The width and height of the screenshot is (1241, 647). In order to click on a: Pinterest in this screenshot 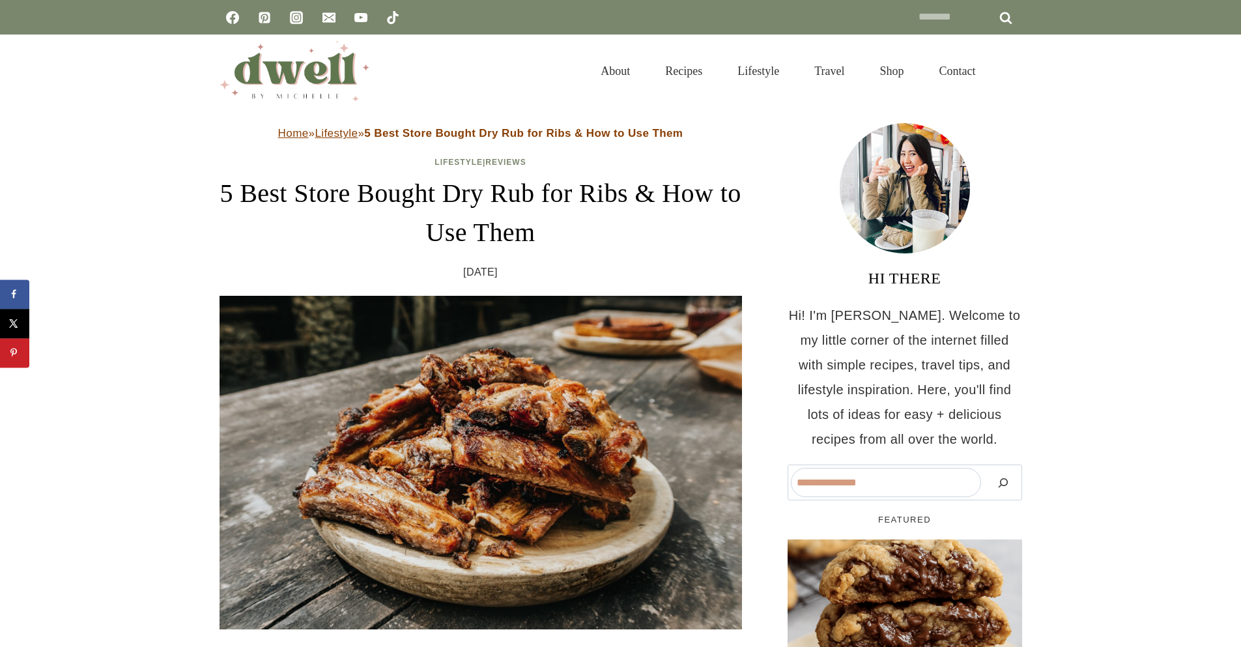, I will do `click(264, 18)`.